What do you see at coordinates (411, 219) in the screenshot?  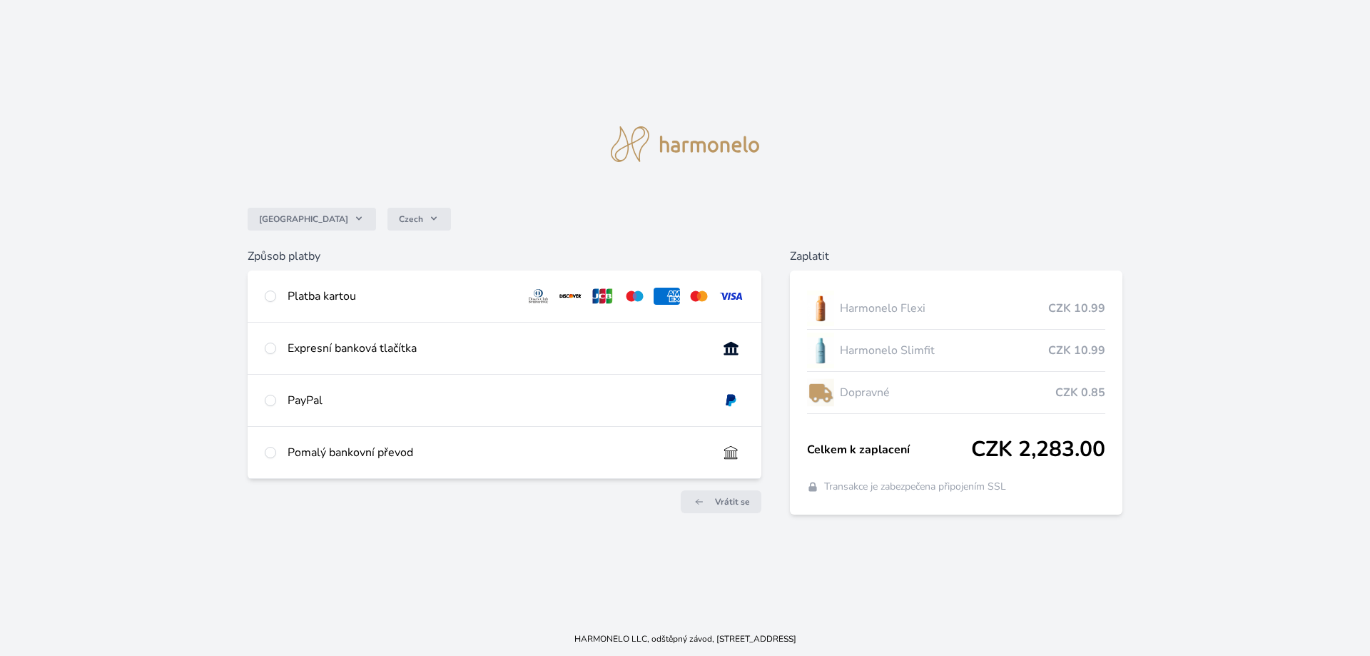 I see `span: Czech` at bounding box center [411, 219].